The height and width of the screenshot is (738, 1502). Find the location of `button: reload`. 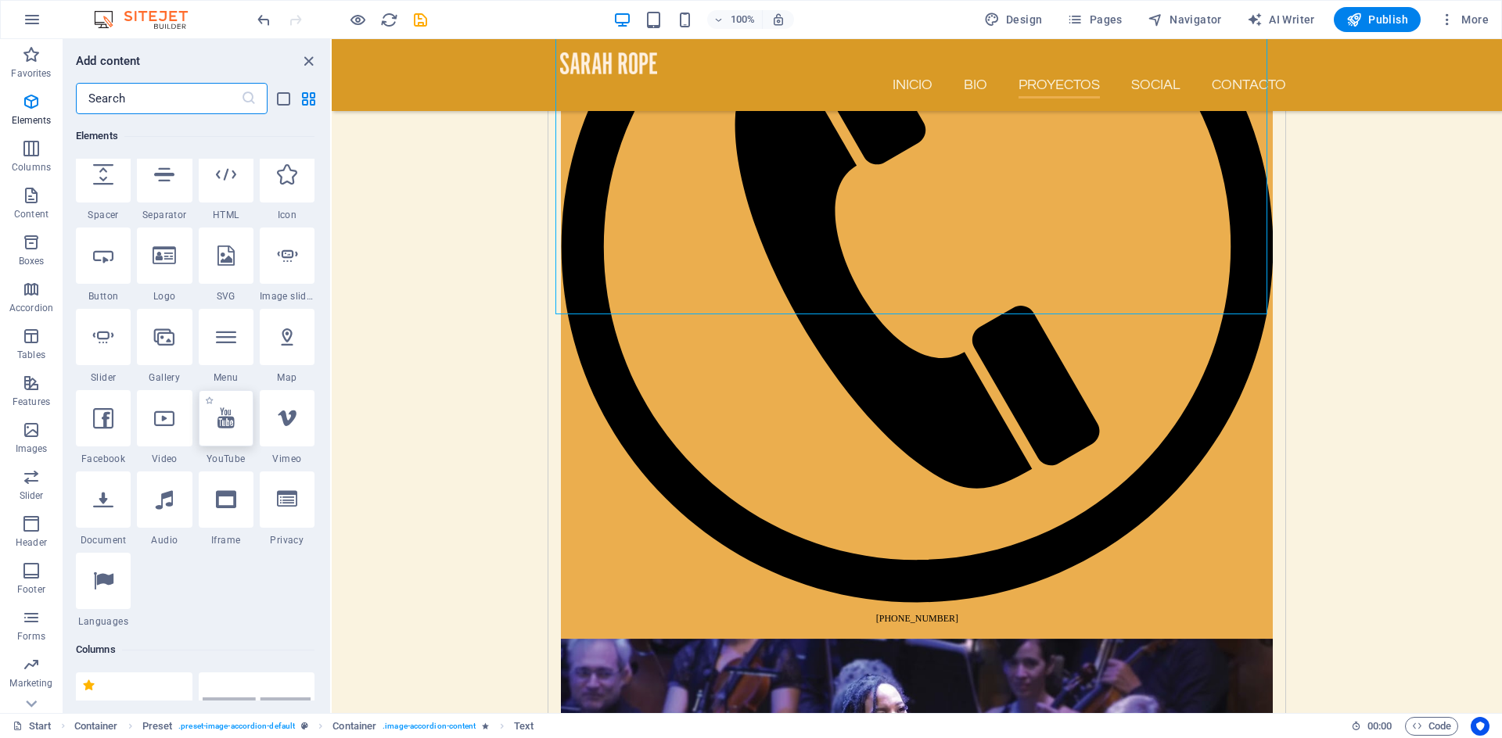

button: reload is located at coordinates (389, 20).